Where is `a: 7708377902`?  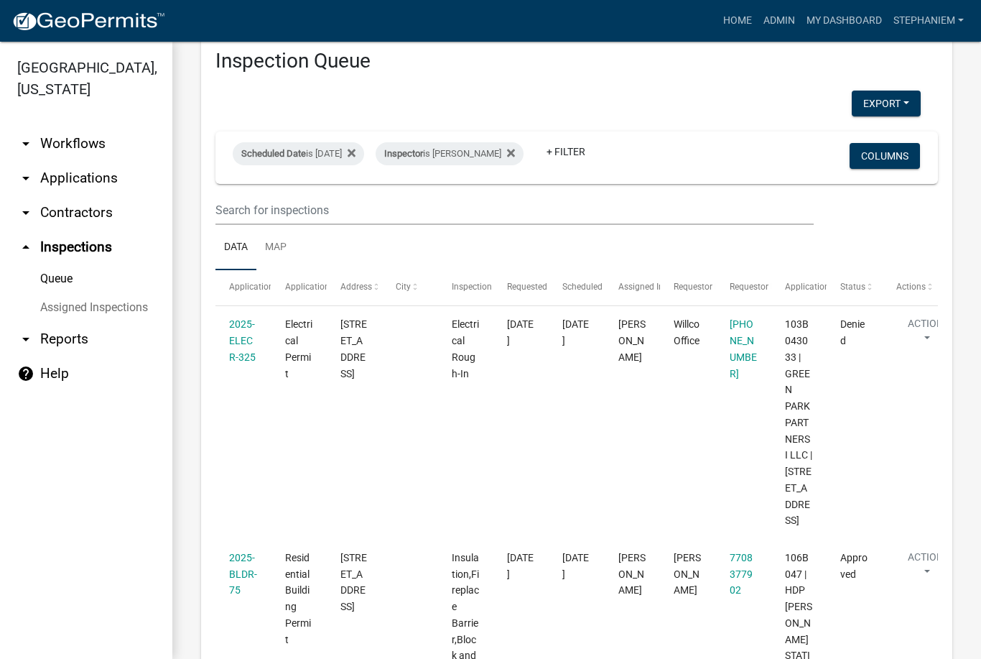 a: 7708377902 is located at coordinates (741, 574).